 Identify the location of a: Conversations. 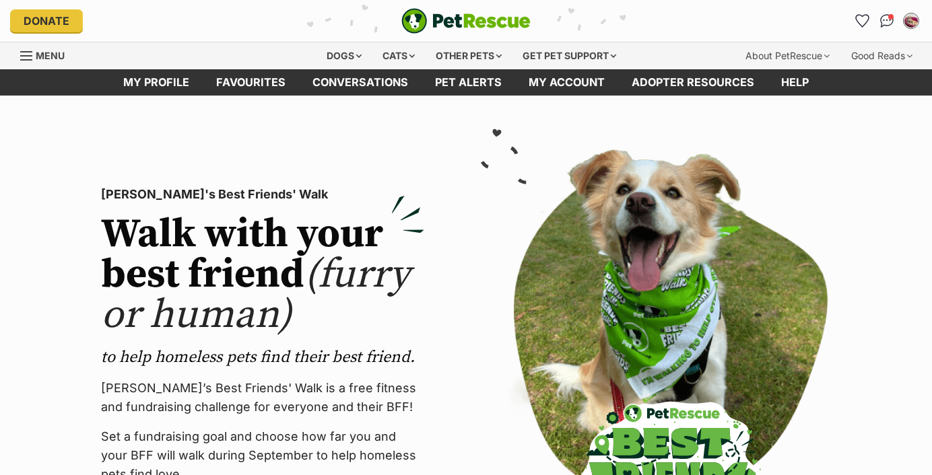
(887, 21).